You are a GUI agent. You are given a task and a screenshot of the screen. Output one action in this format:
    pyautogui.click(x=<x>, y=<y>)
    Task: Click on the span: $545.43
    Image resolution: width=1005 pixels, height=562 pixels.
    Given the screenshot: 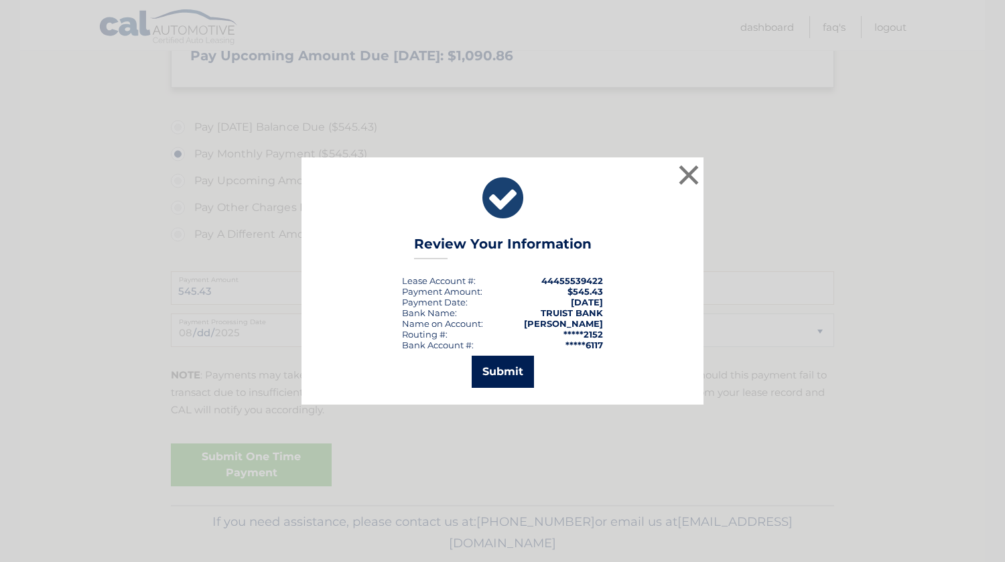 What is the action you would take?
    pyautogui.click(x=585, y=291)
    